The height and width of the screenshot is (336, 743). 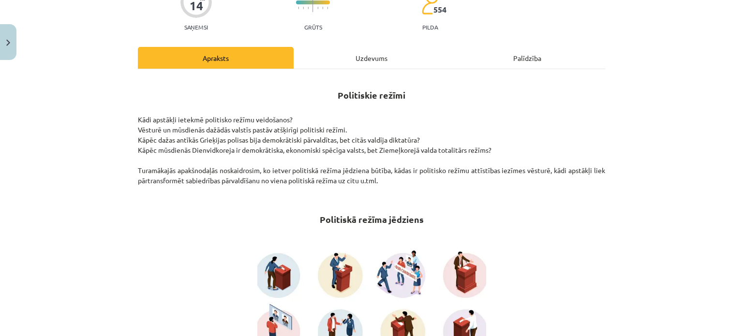 What do you see at coordinates (440, 10) in the screenshot?
I see `span: 554` at bounding box center [440, 10].